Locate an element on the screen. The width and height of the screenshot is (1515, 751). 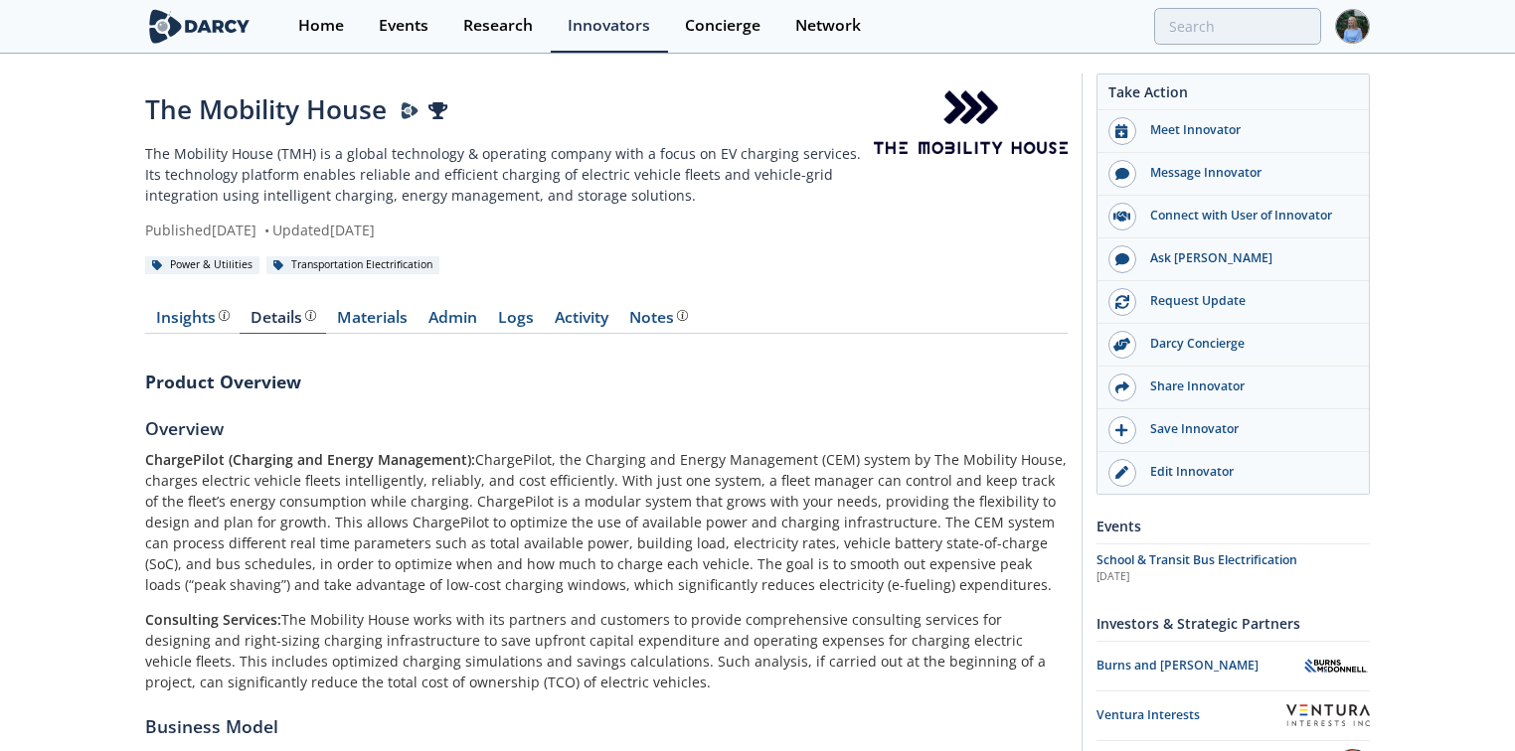
div: Transportation Electrification is located at coordinates (353, 265).